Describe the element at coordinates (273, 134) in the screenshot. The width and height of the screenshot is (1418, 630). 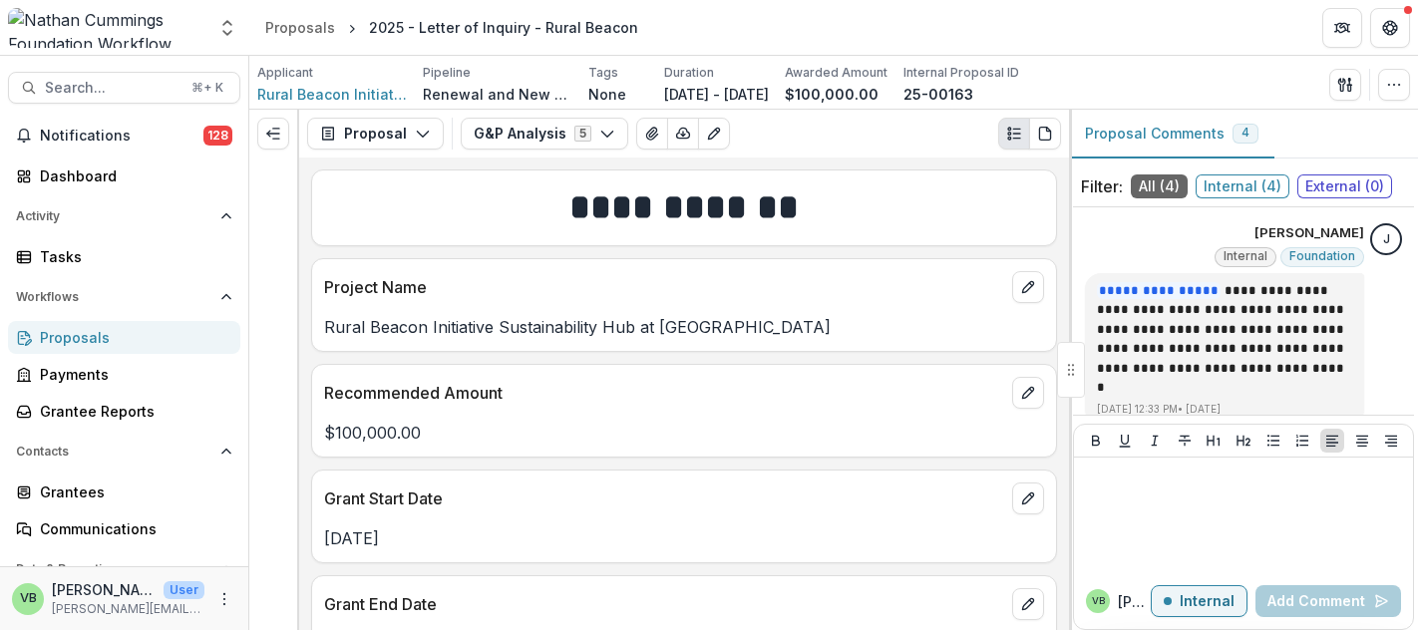
I see `button: Expand left` at that location.